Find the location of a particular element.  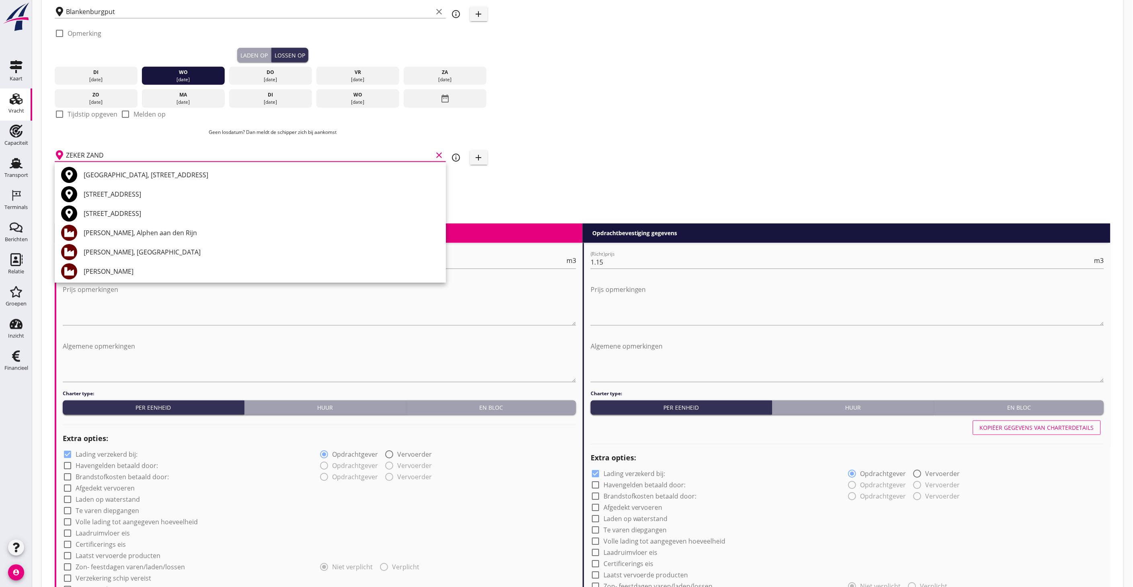

label: Melden op is located at coordinates (150, 114).